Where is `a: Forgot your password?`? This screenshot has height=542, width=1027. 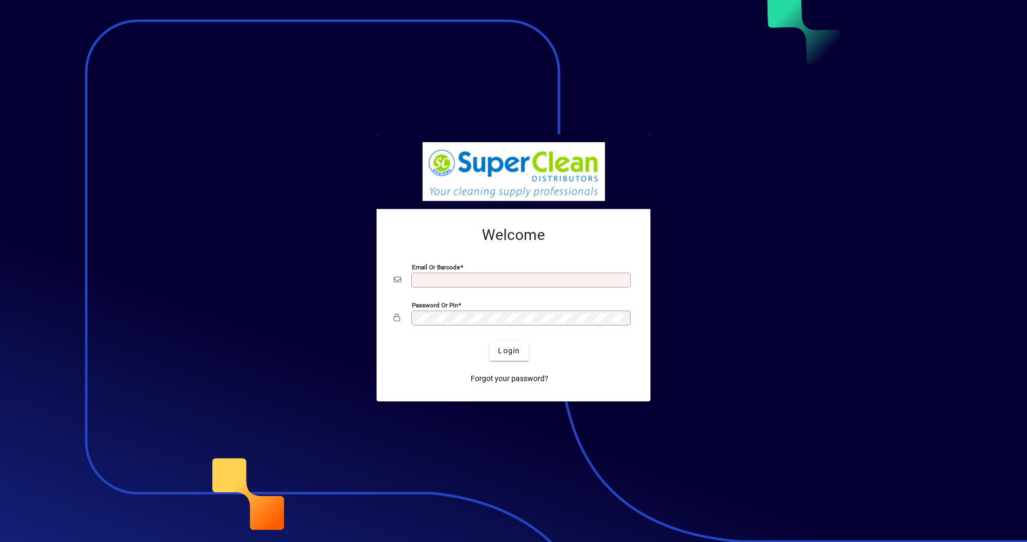 a: Forgot your password? is located at coordinates (509, 379).